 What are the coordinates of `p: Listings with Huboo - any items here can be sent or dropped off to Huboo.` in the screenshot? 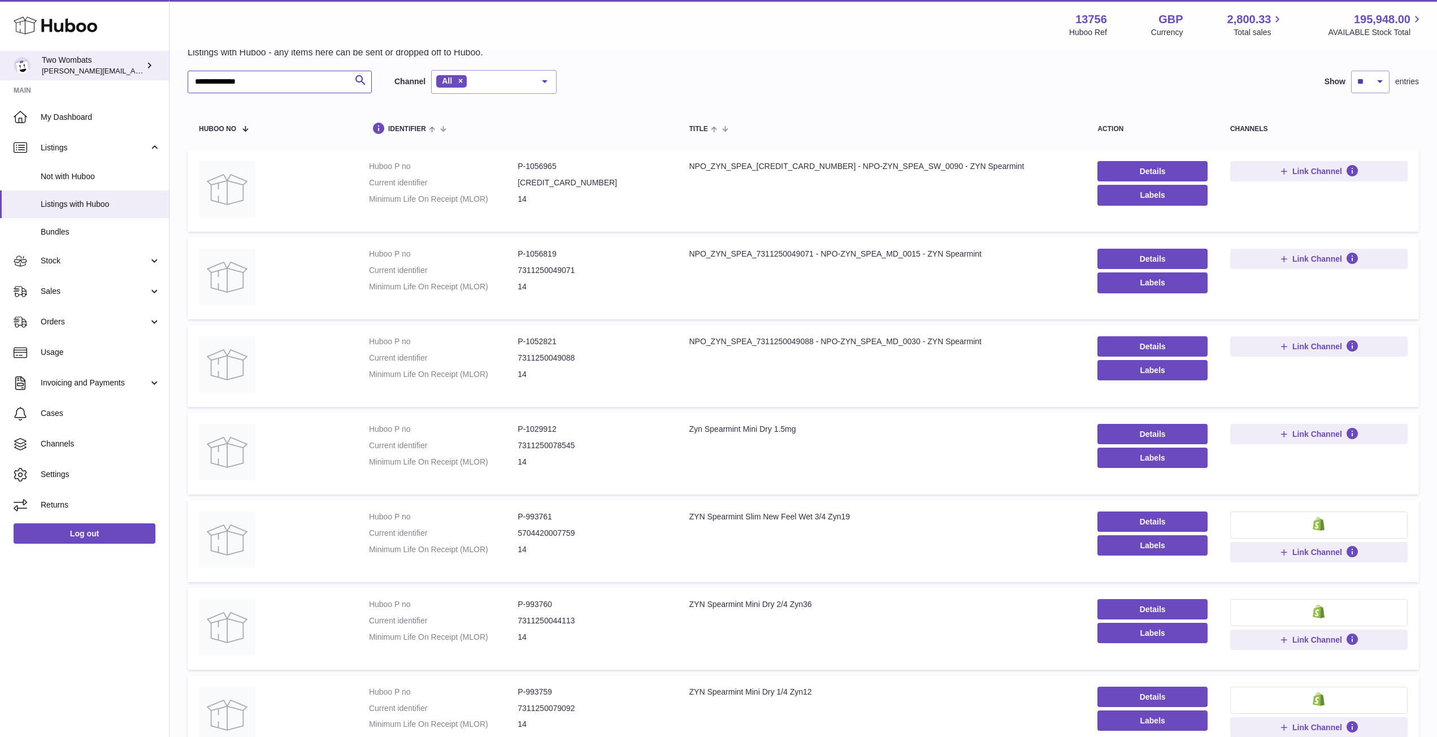 It's located at (335, 53).